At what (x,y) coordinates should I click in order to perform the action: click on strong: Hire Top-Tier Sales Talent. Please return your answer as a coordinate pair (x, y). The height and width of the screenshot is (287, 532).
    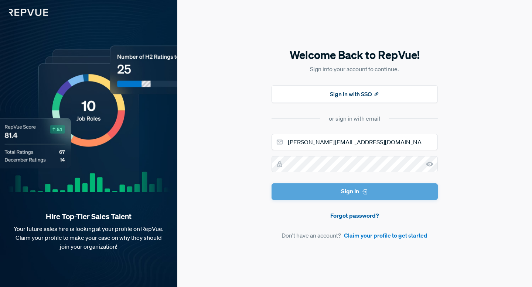
    Looking at the image, I should click on (89, 217).